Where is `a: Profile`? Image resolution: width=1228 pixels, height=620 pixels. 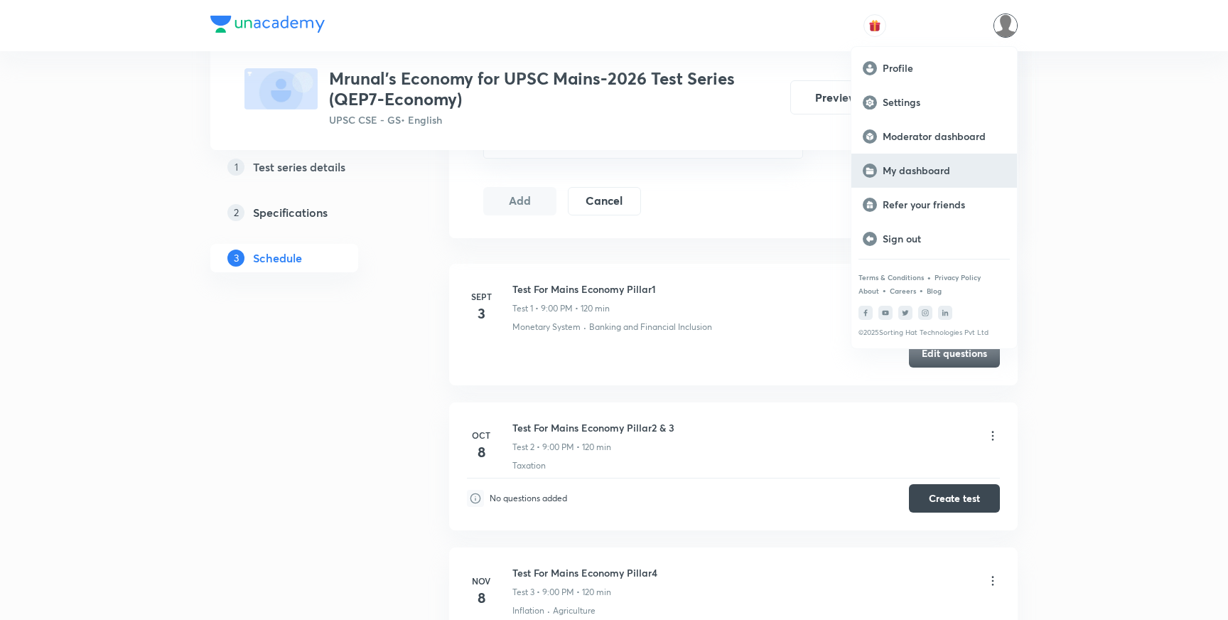
a: Profile is located at coordinates (934, 68).